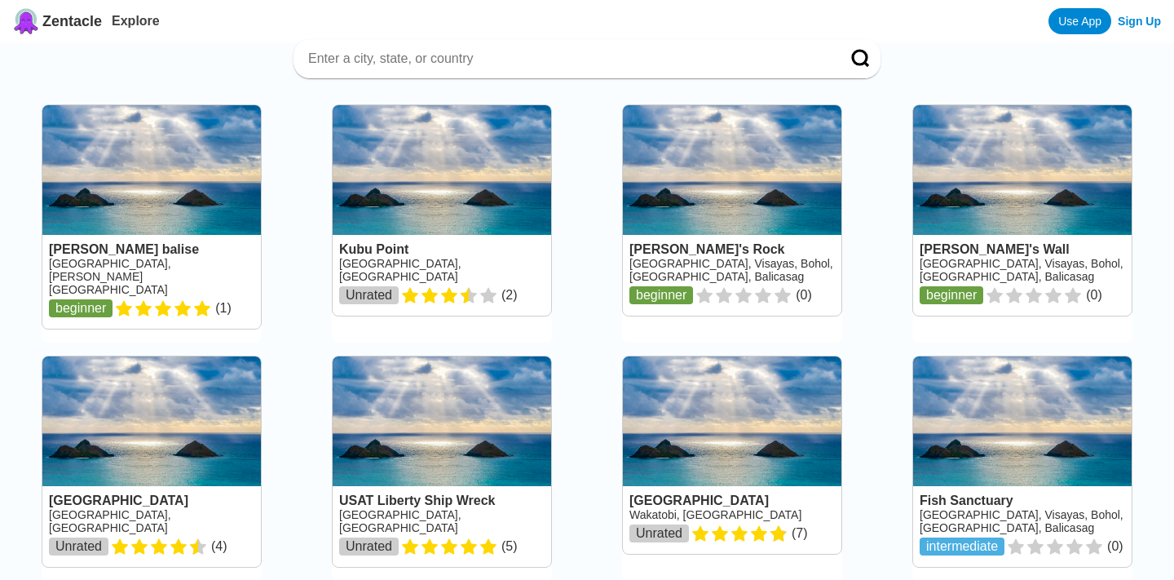  What do you see at coordinates (135, 20) in the screenshot?
I see `a: Explore` at bounding box center [135, 20].